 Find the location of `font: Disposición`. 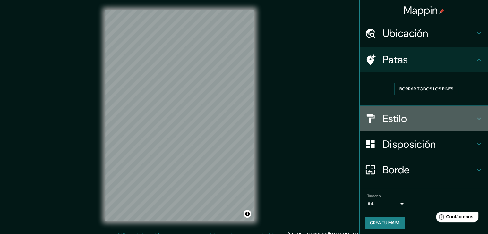

font: Disposición is located at coordinates (409, 145).